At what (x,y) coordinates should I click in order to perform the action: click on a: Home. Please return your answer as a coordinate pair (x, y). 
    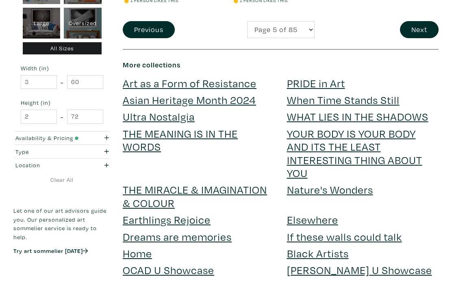
    Looking at the image, I should click on (137, 253).